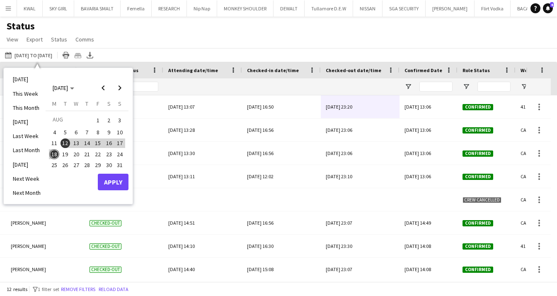  Describe the element at coordinates (120, 88) in the screenshot. I see `button: Next month` at that location.